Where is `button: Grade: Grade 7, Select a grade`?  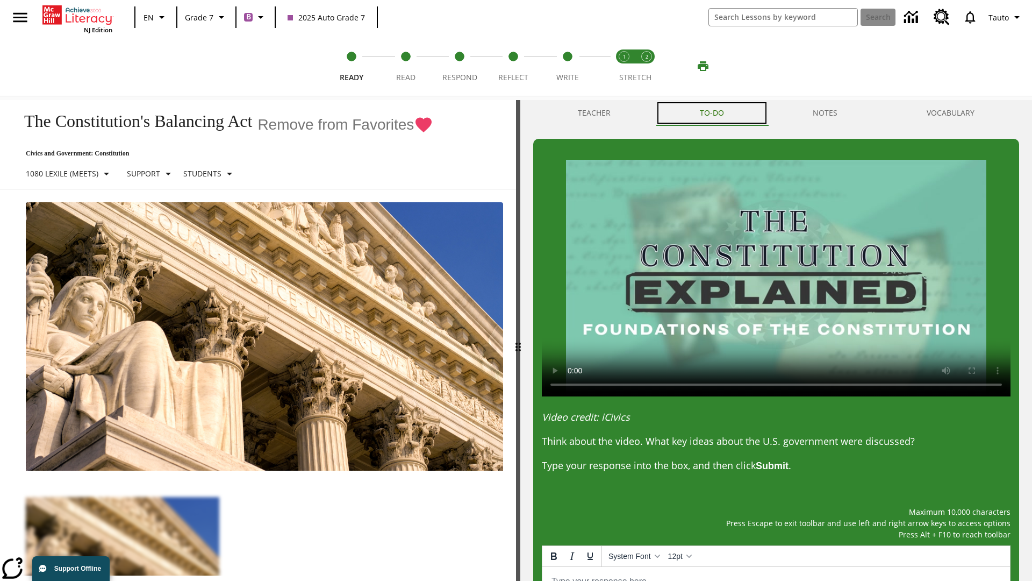 button: Grade: Grade 7, Select a grade is located at coordinates (206, 17).